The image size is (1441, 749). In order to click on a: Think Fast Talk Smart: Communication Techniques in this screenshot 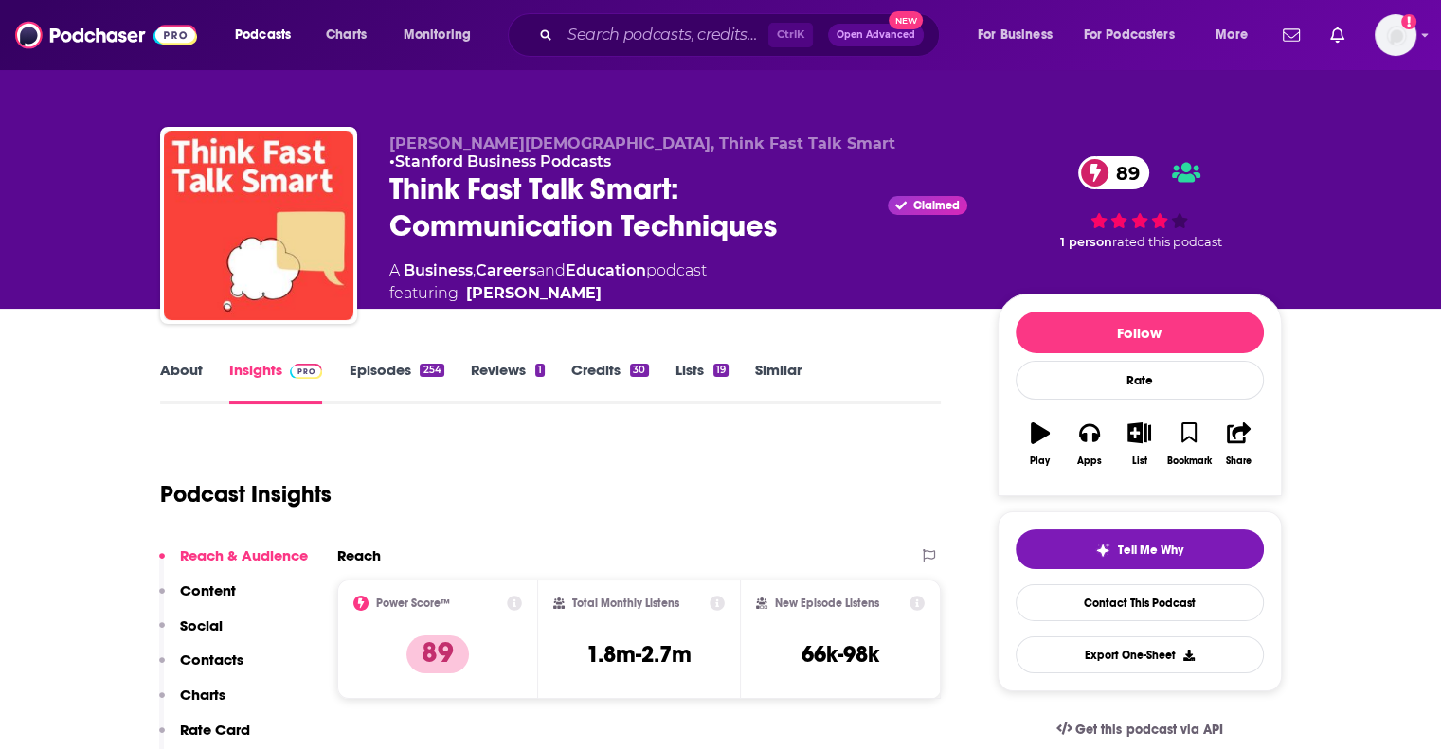, I will do `click(259, 225)`.